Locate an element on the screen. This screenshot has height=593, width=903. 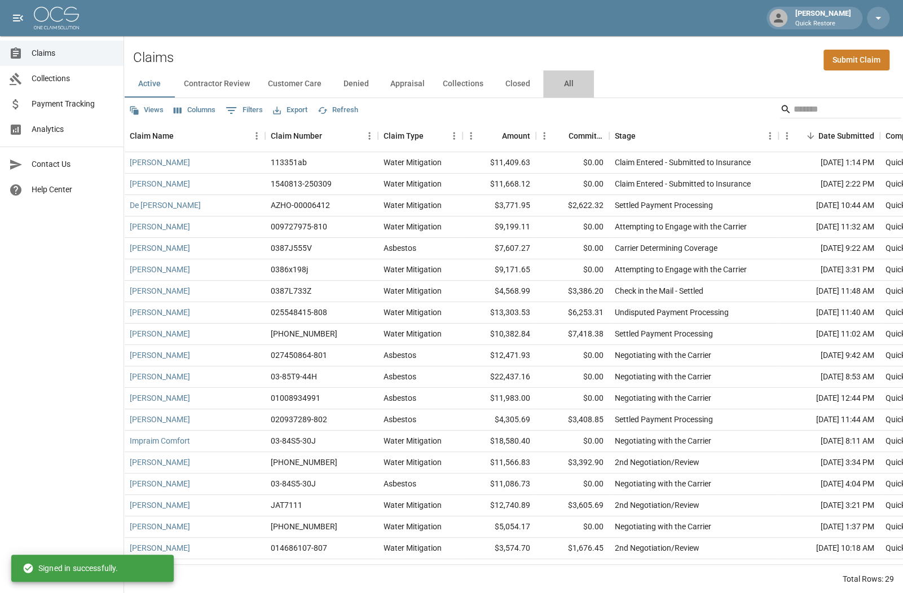
div: $12,740.89 is located at coordinates (499, 506).